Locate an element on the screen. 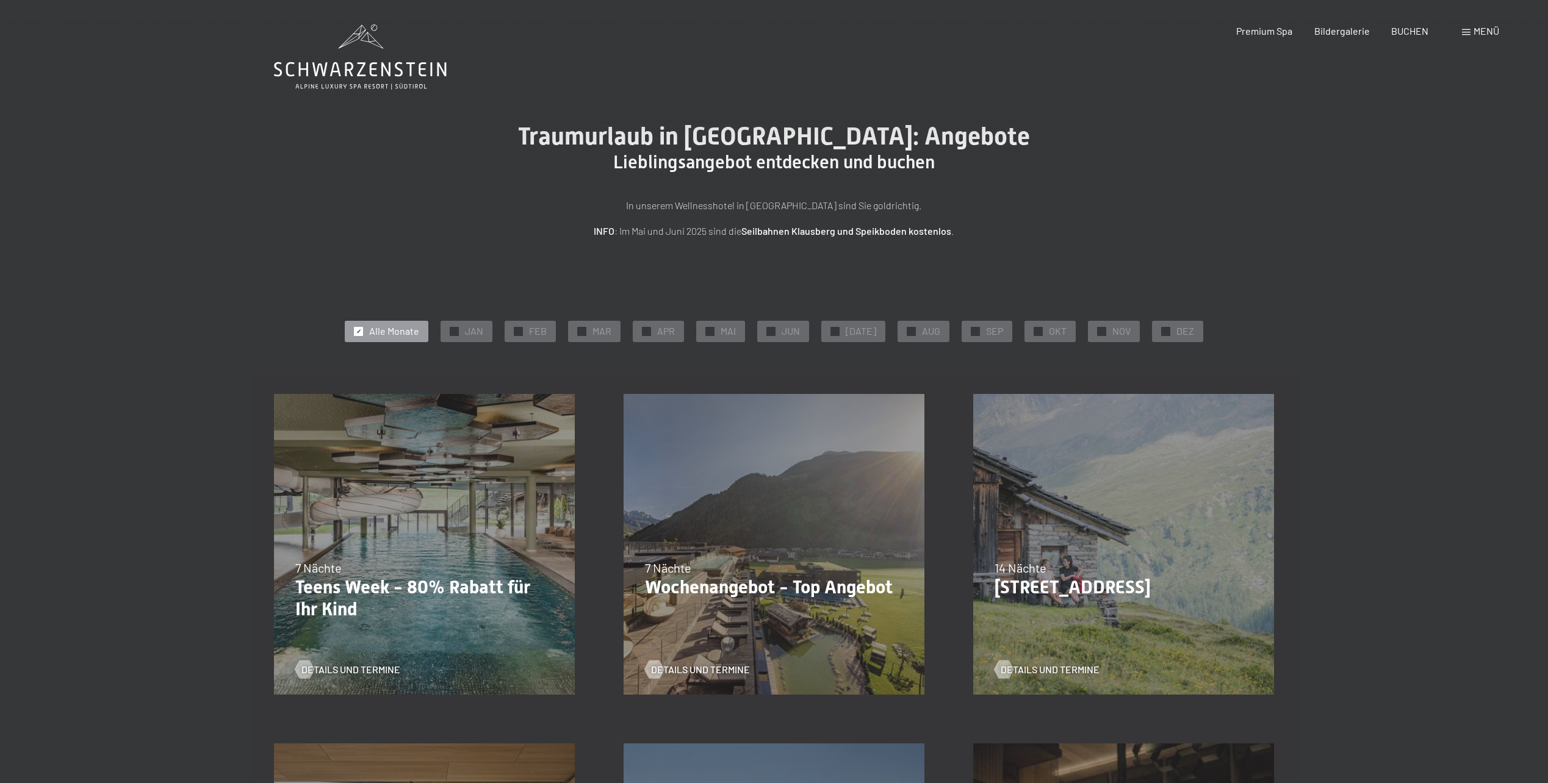  strong: INFO is located at coordinates (604, 231).